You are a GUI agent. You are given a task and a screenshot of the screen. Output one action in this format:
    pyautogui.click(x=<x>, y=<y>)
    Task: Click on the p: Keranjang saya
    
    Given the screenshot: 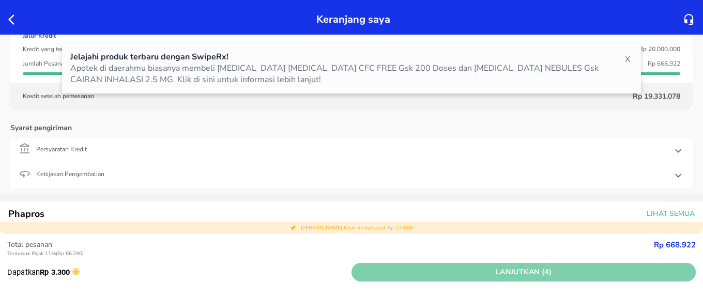 What is the action you would take?
    pyautogui.click(x=353, y=19)
    